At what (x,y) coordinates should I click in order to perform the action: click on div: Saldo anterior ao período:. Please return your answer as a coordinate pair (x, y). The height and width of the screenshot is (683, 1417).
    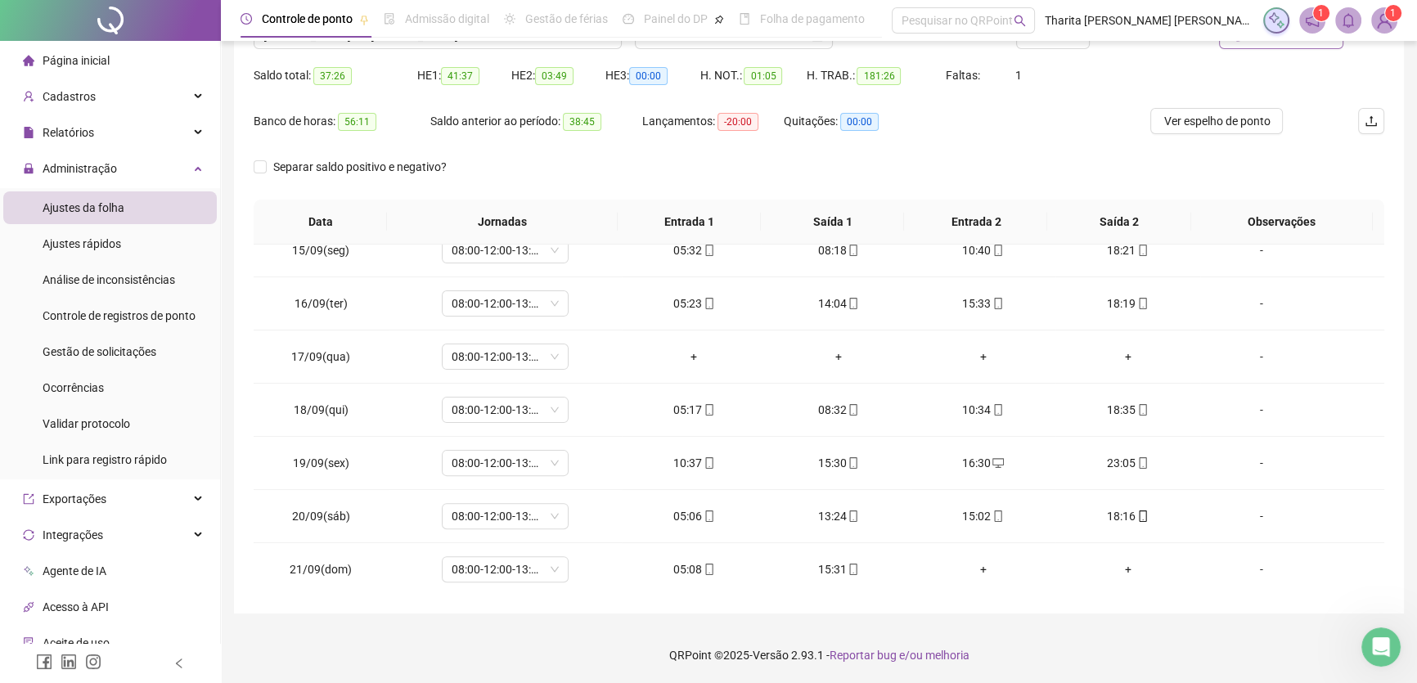
    Looking at the image, I should click on (536, 121).